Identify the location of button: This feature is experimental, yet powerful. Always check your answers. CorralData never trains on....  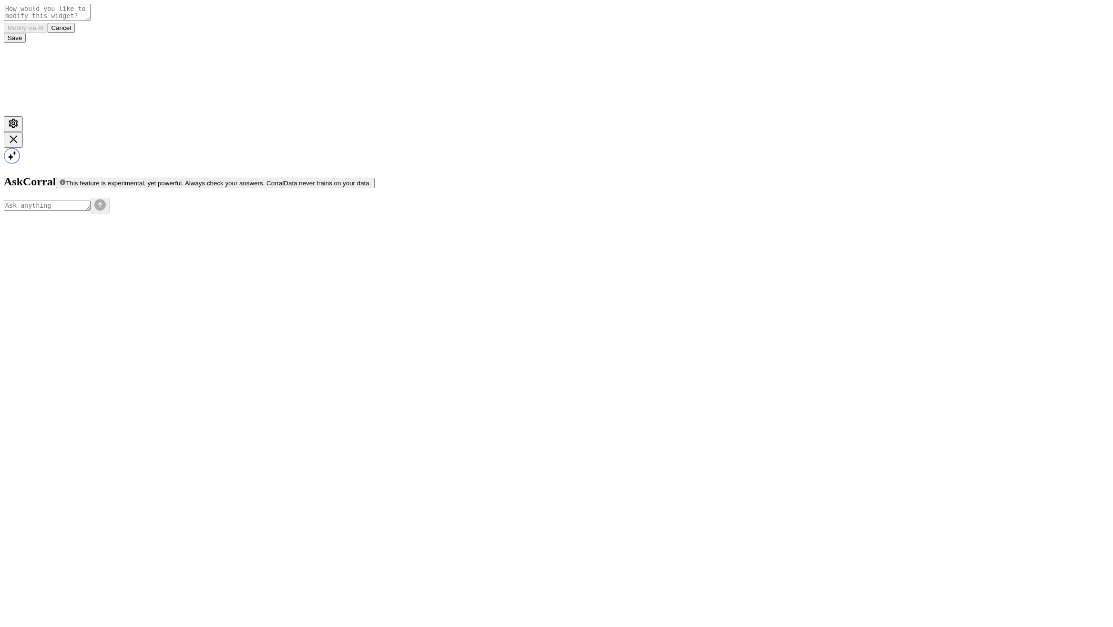
(215, 183).